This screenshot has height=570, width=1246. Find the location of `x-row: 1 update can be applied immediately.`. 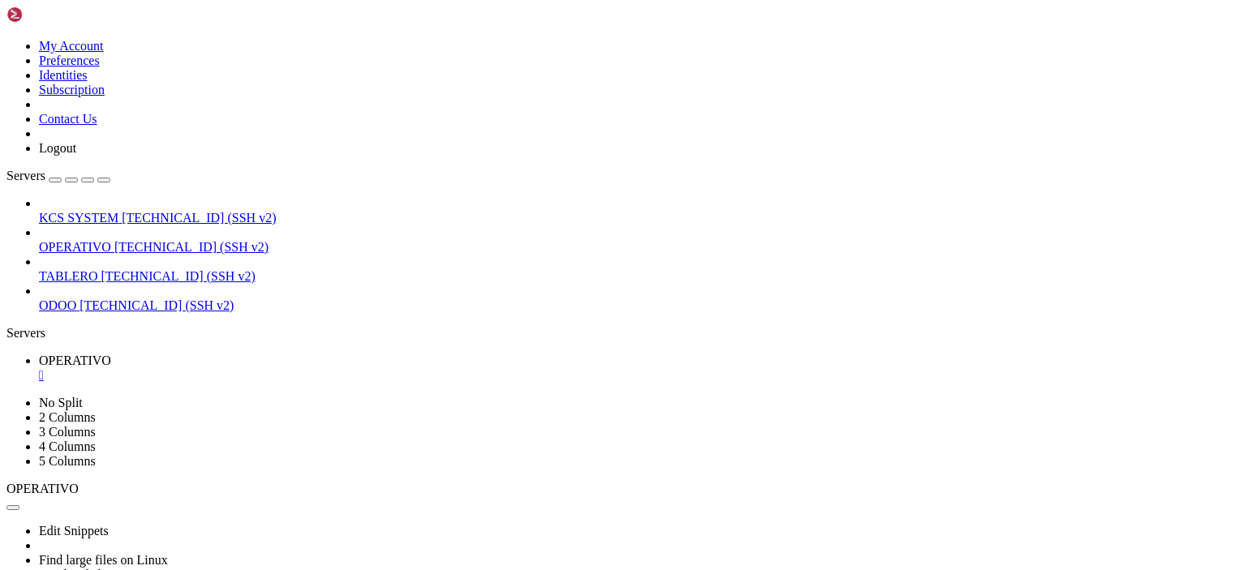

x-row: 1 update can be applied immediately. is located at coordinates (520, 261).